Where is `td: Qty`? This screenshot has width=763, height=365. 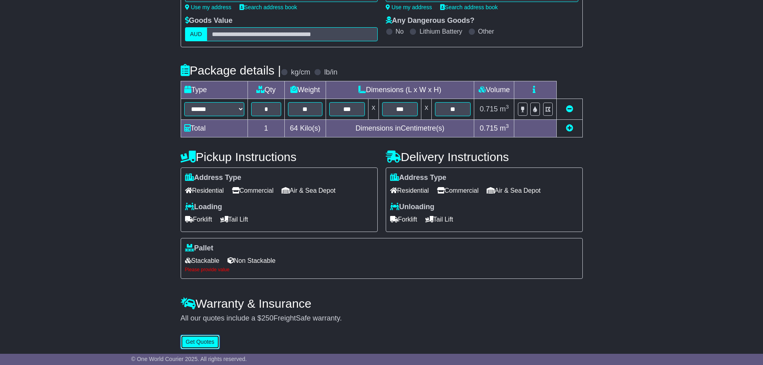 td: Qty is located at coordinates (266, 90).